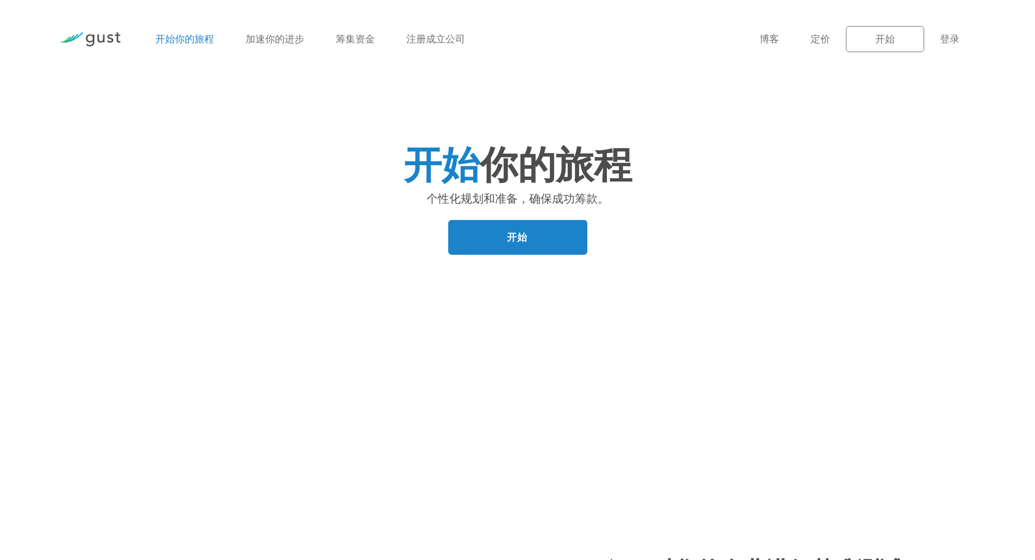  What do you see at coordinates (821, 39) in the screenshot?
I see `a: 定价` at bounding box center [821, 39].